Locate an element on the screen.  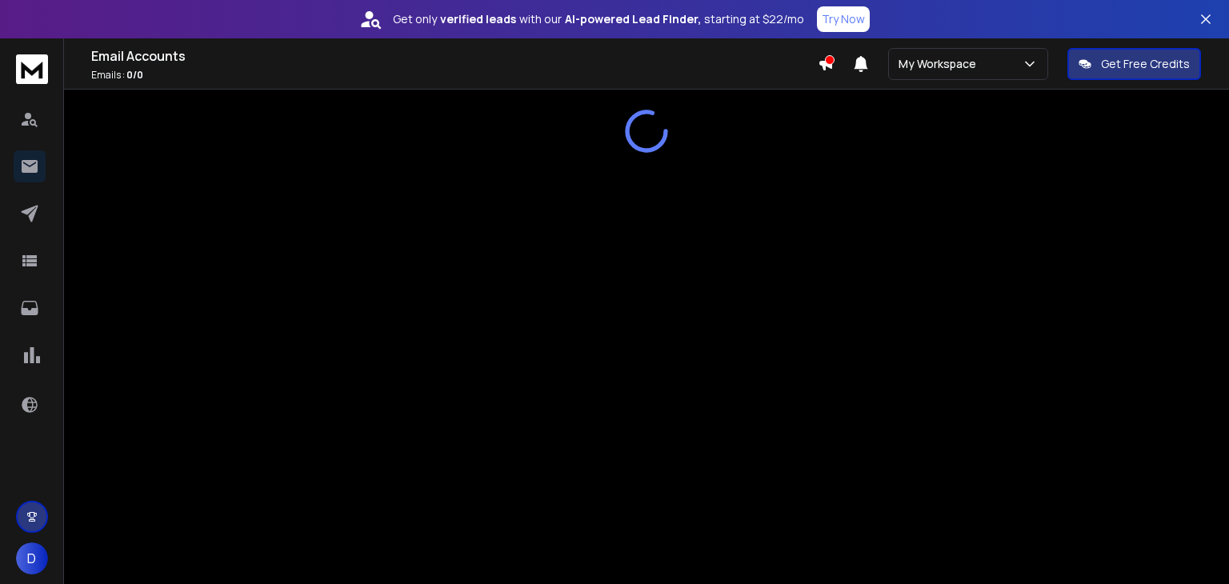
span: D is located at coordinates (32, 559).